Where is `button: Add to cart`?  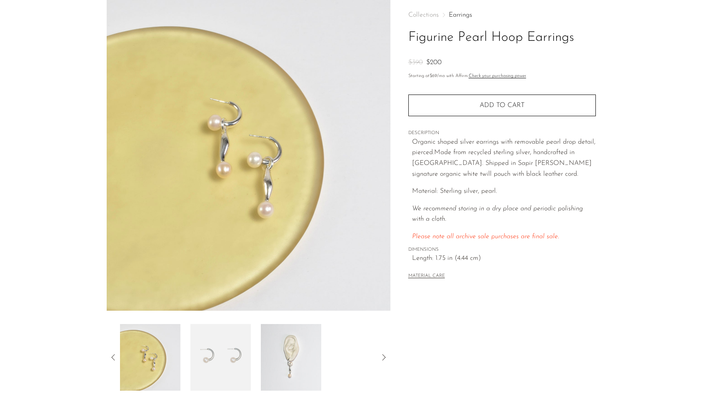 button: Add to cart is located at coordinates (502, 105).